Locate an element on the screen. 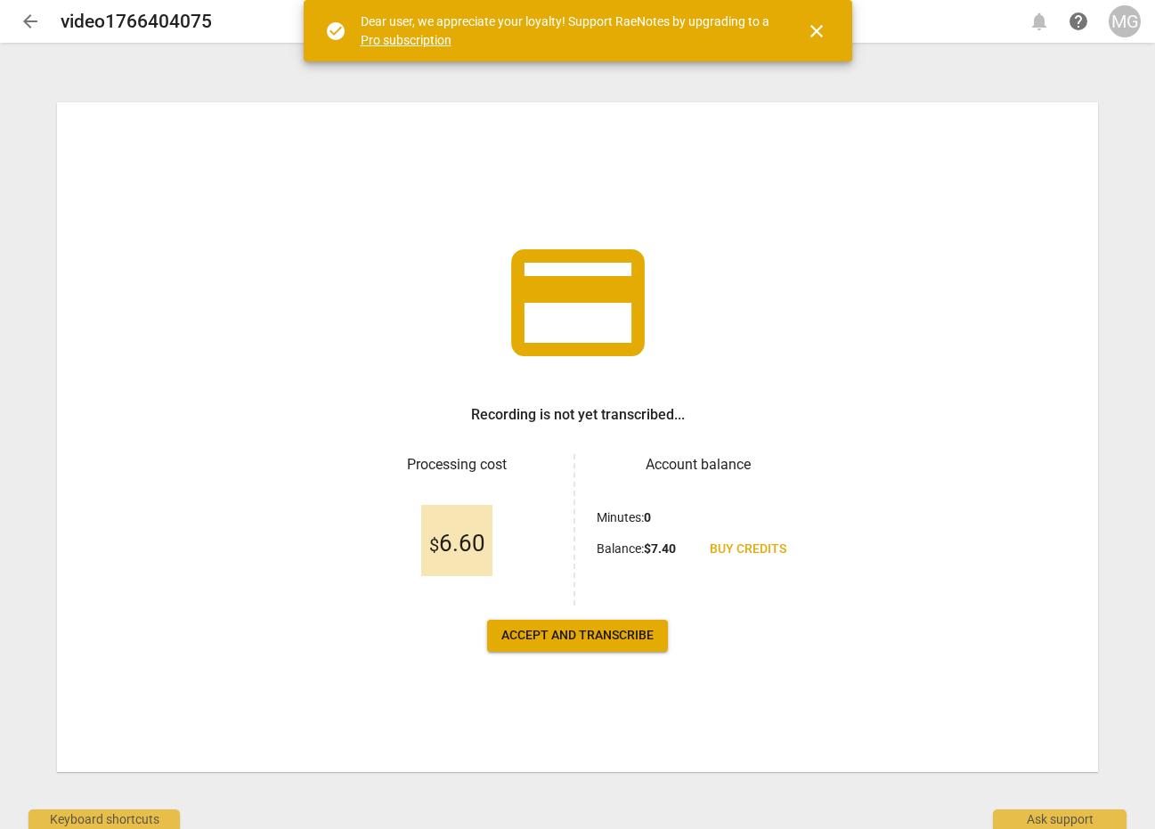 The image size is (1155, 829). h3: Recording is not yet transcribed... is located at coordinates (578, 415).